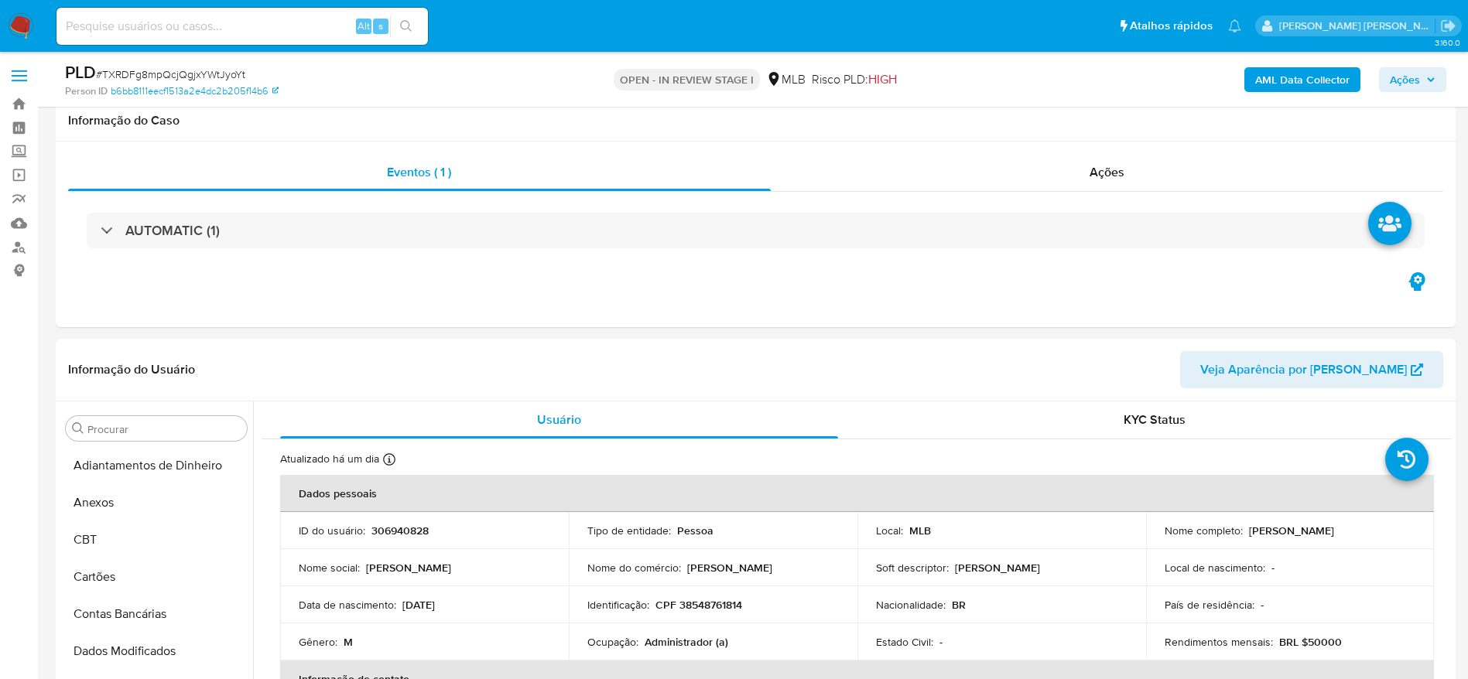 This screenshot has height=679, width=1468. Describe the element at coordinates (170, 74) in the screenshot. I see `span: # TXRDFg8mpQcjQgjxYWtJyoYt` at that location.